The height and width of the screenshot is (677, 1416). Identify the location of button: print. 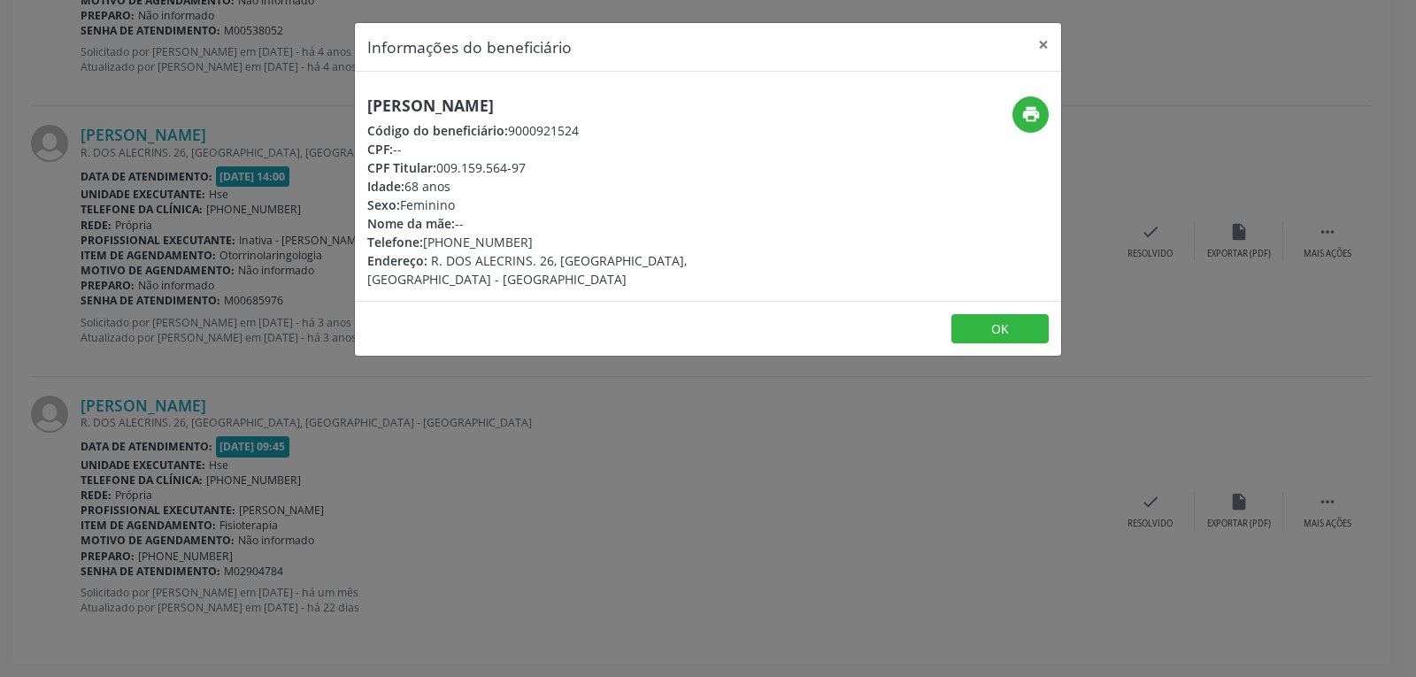
(1030, 114).